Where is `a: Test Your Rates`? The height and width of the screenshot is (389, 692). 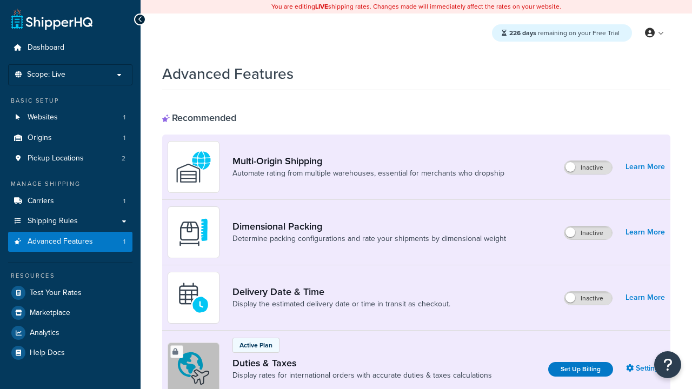 a: Test Your Rates is located at coordinates (70, 293).